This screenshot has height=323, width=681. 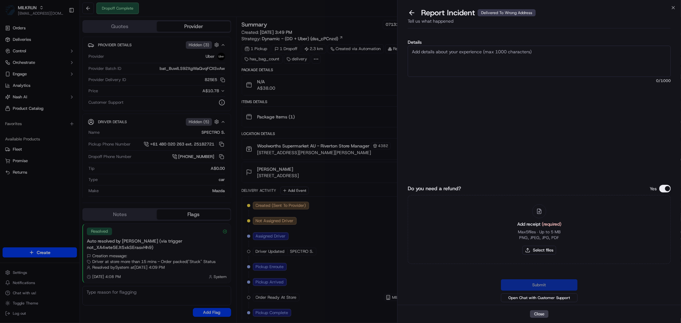 I want to click on span: Add receipt, so click(x=539, y=224).